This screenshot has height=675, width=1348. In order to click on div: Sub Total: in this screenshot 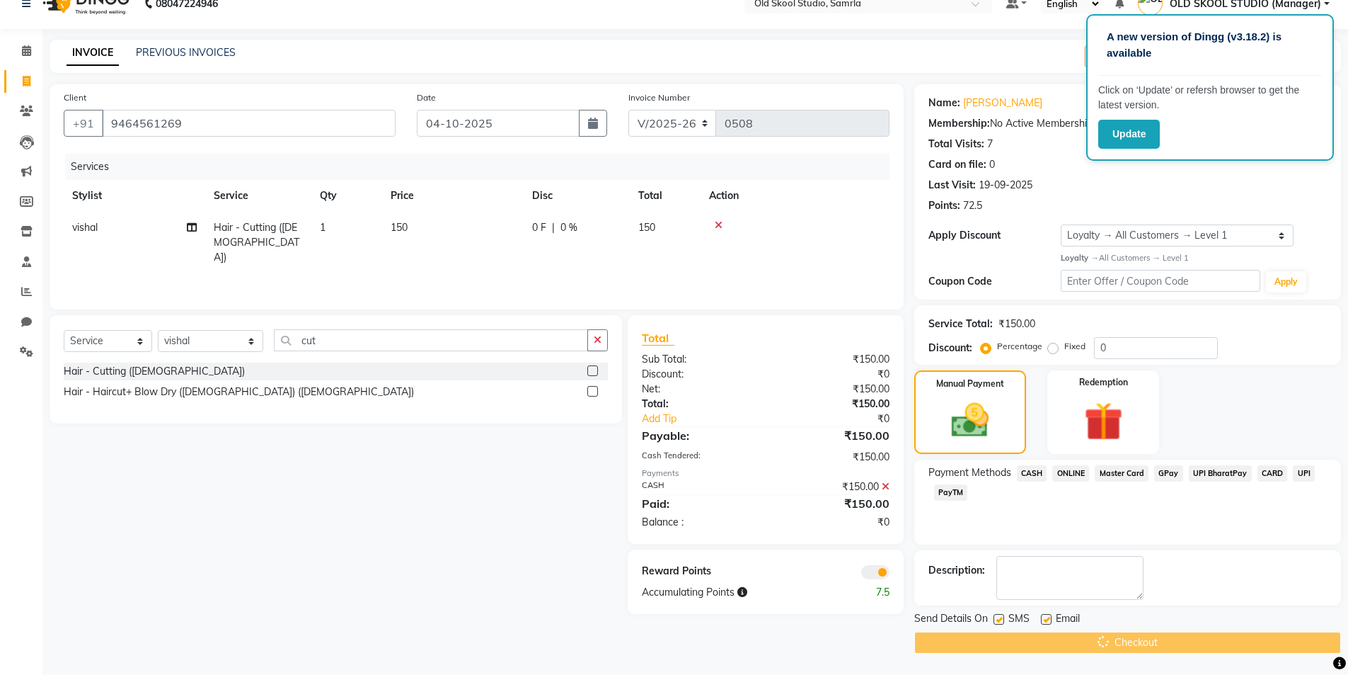, I will do `click(699, 359)`.